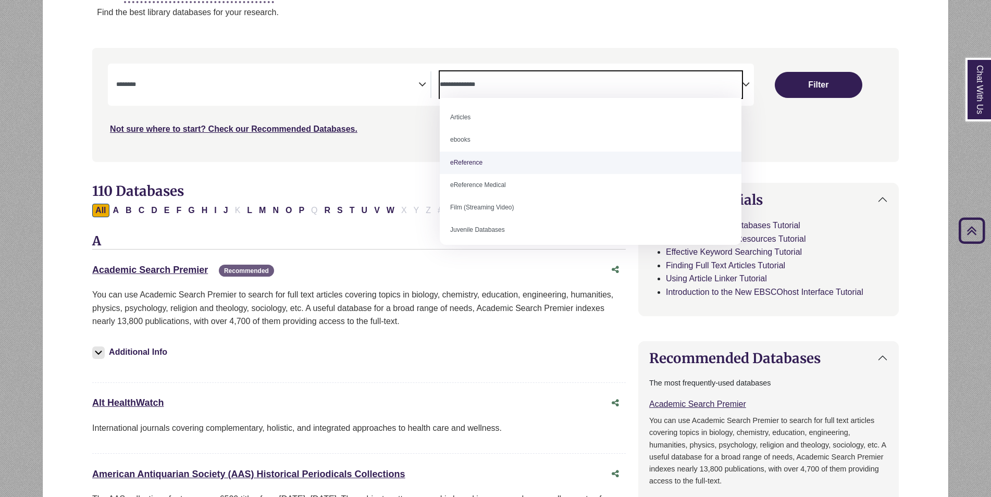 This screenshot has height=497, width=991. I want to click on li: Juvenile Databases, so click(590, 230).